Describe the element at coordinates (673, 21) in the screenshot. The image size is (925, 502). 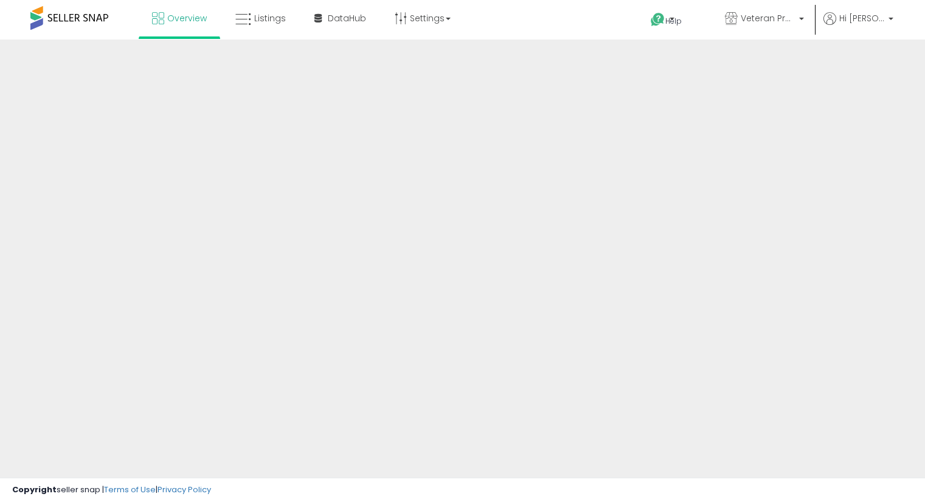
I see `a: Help` at that location.